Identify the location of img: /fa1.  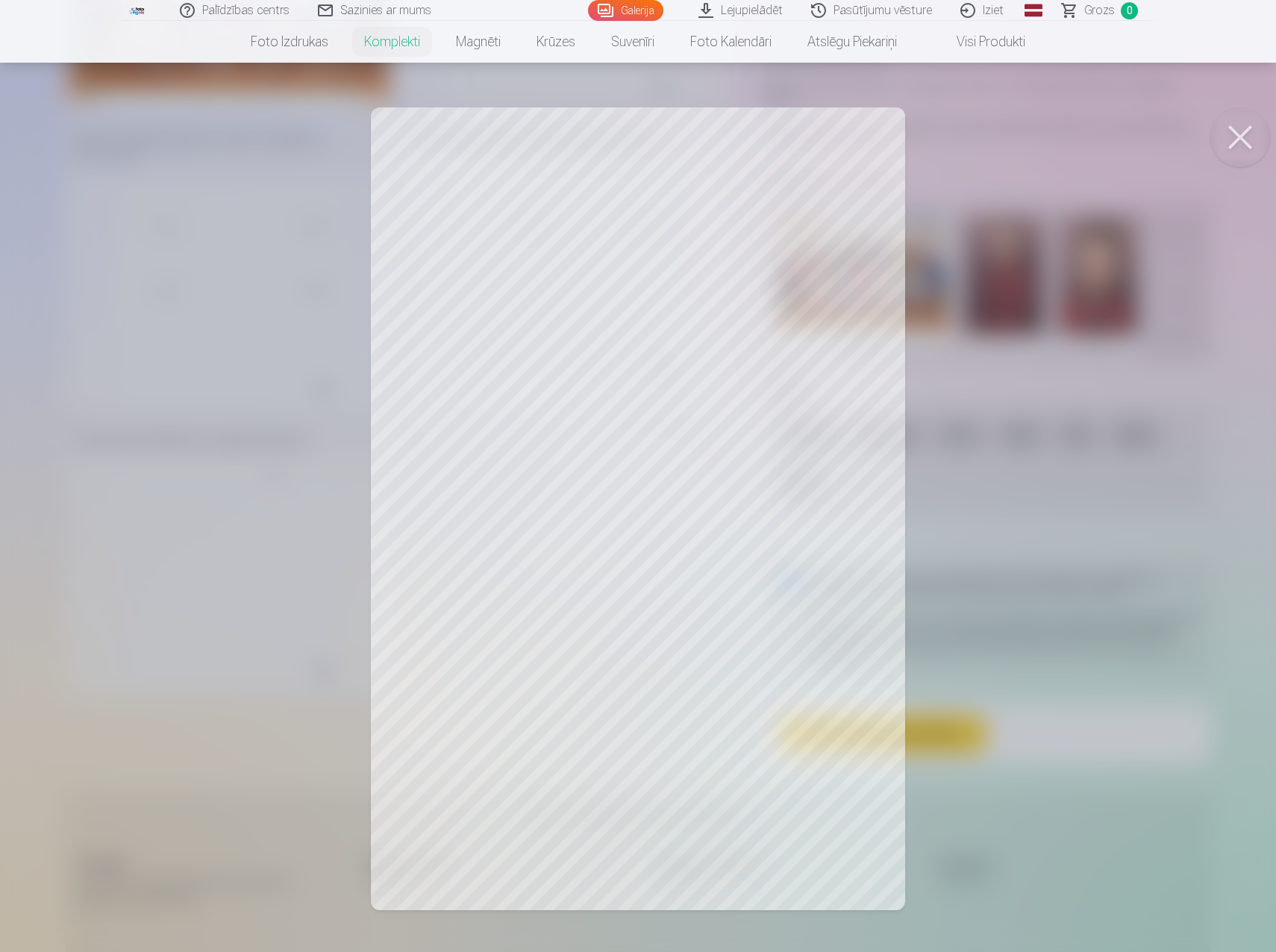
(137, 10).